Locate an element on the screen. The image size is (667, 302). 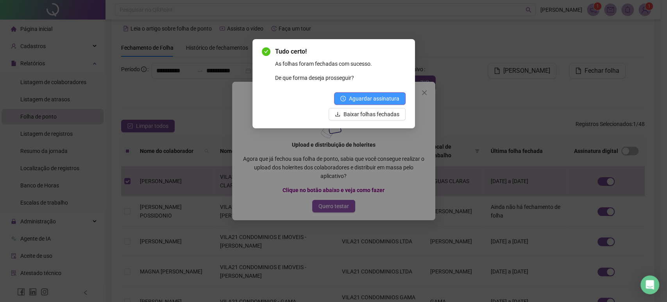
span: check-circle is located at coordinates (266, 52).